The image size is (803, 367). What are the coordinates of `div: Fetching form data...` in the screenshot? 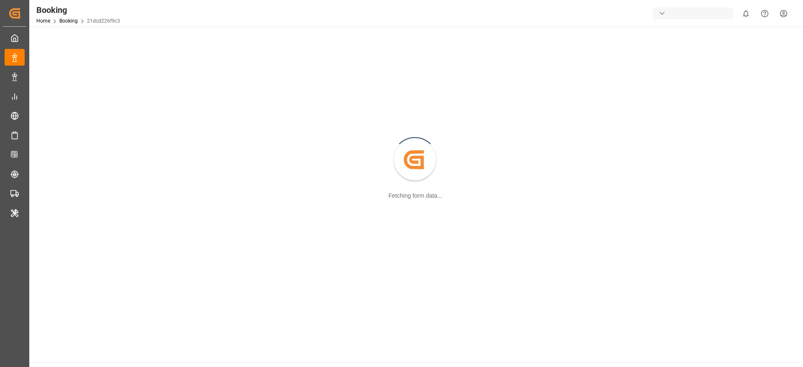 It's located at (415, 196).